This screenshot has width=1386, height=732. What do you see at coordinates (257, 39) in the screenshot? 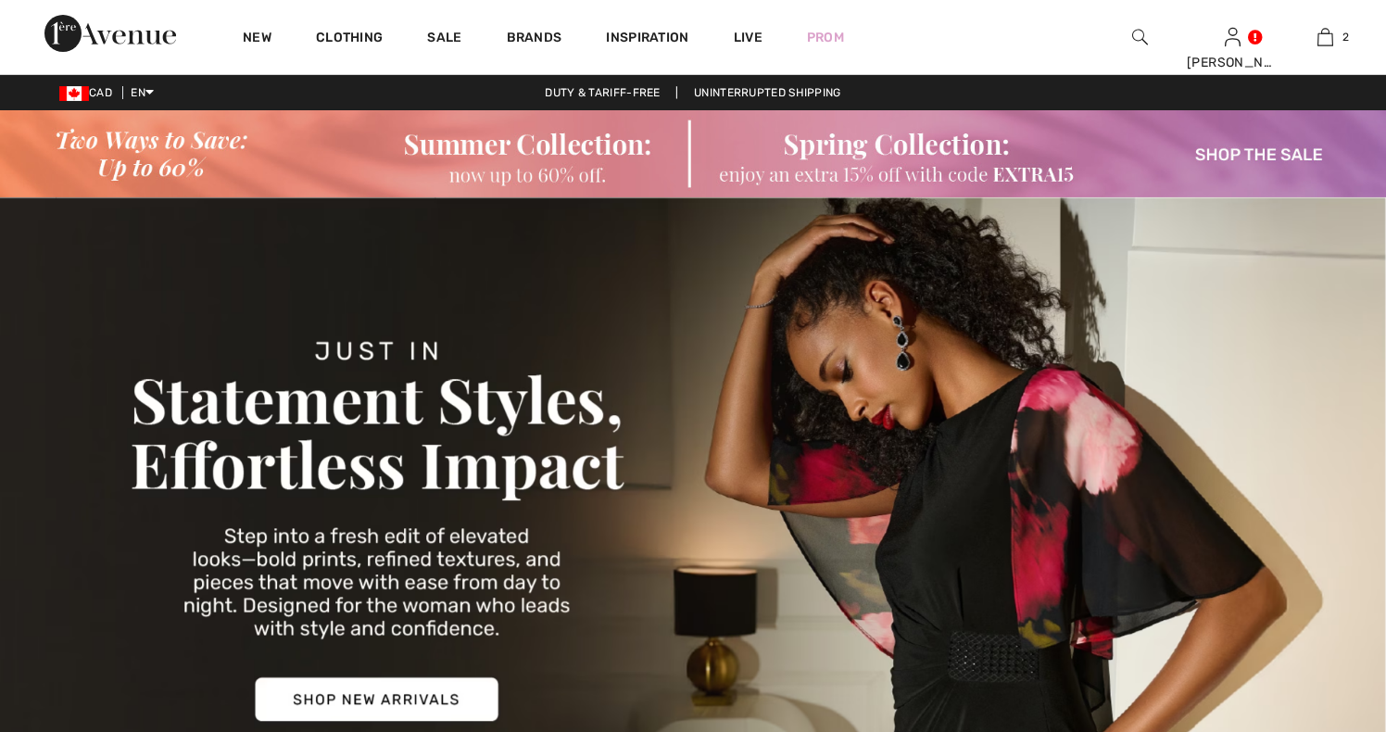
I see `a: New` at bounding box center [257, 39].